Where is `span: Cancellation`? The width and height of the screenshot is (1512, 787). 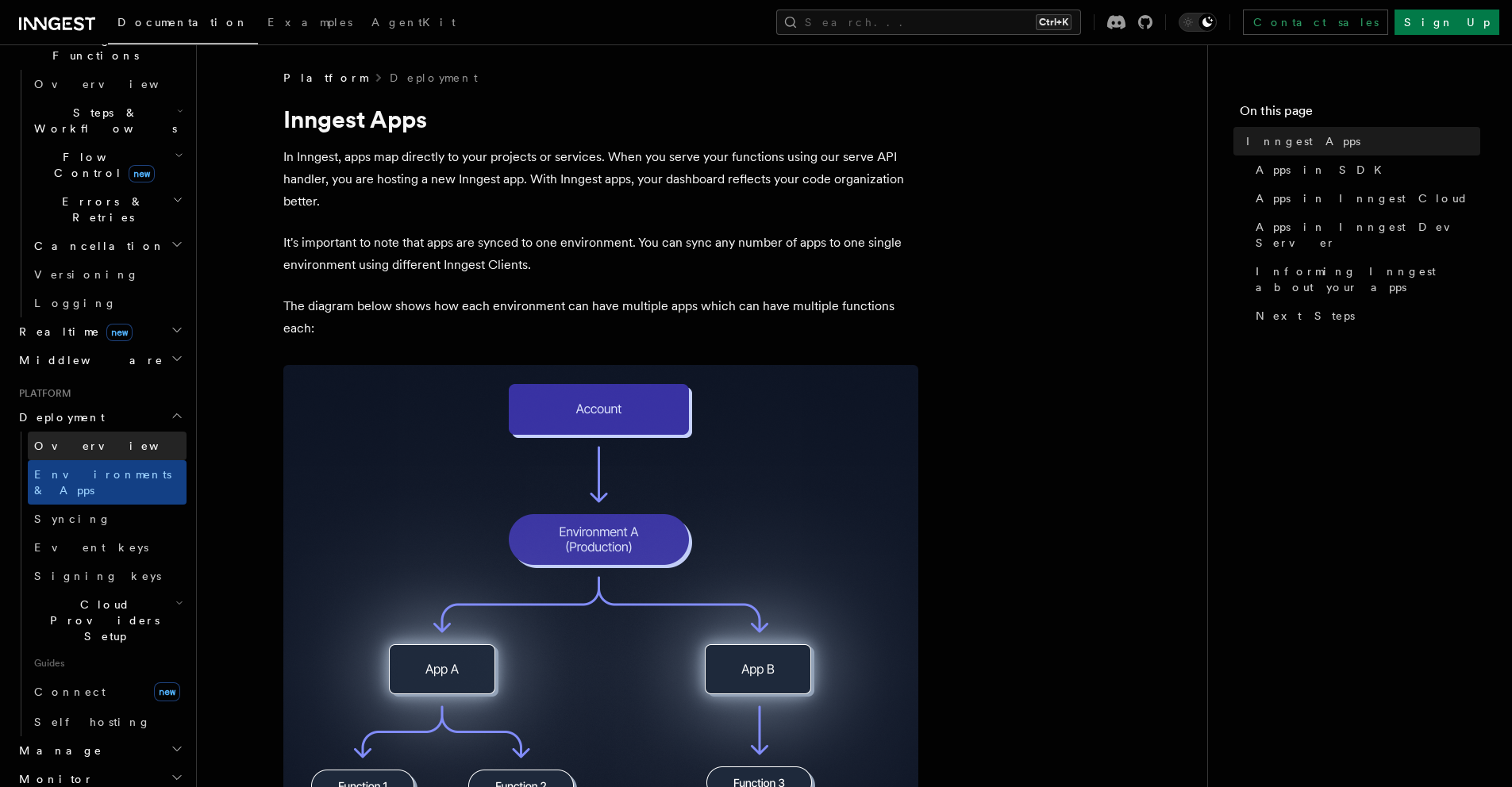
span: Cancellation is located at coordinates (96, 246).